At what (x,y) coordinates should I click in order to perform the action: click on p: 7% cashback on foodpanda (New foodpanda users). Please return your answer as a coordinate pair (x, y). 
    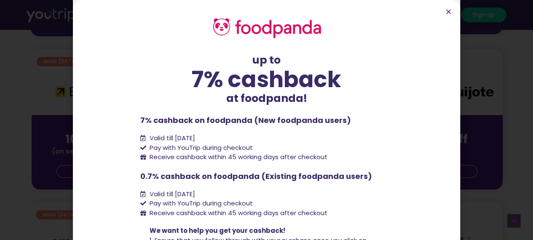
    Looking at the image, I should click on (267, 120).